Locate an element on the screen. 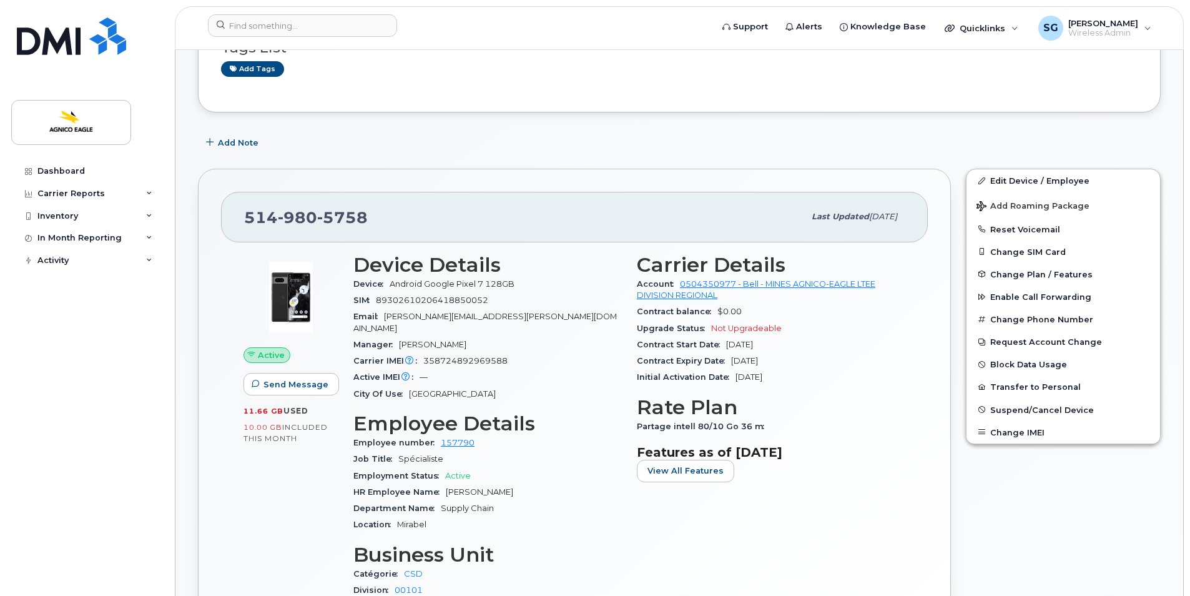 Image resolution: width=1190 pixels, height=596 pixels. span: Location is located at coordinates (375, 524).